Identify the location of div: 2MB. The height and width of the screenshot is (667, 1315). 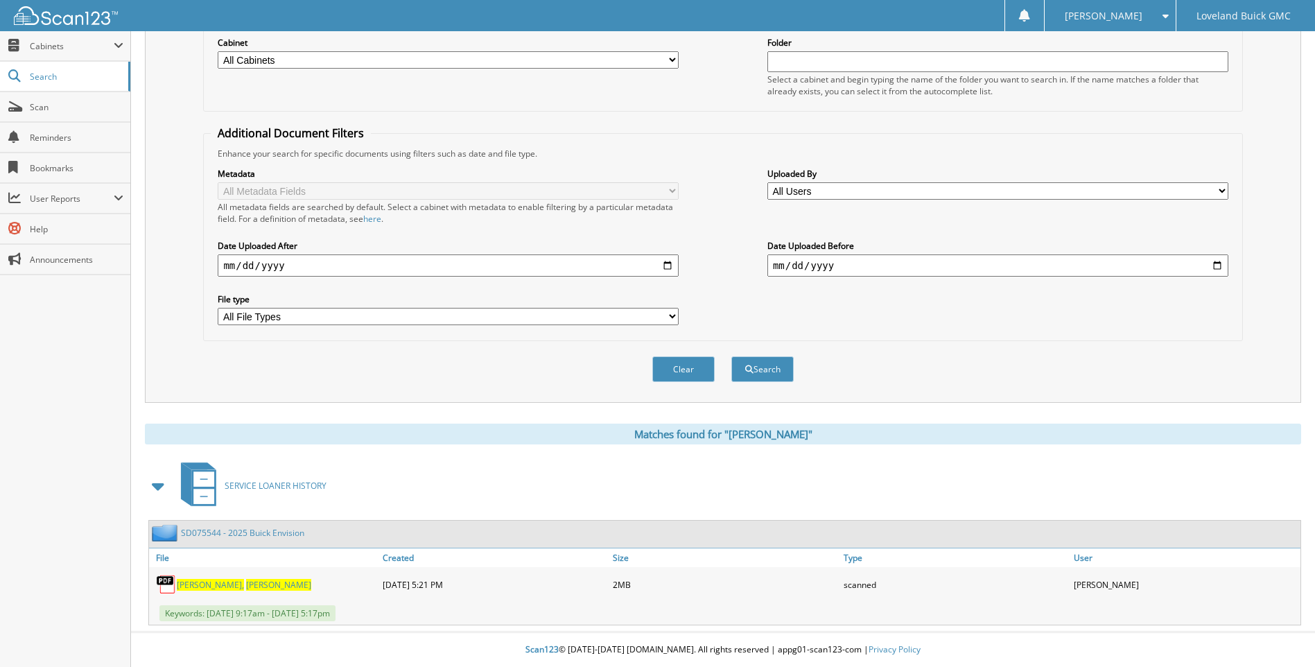
(724, 584).